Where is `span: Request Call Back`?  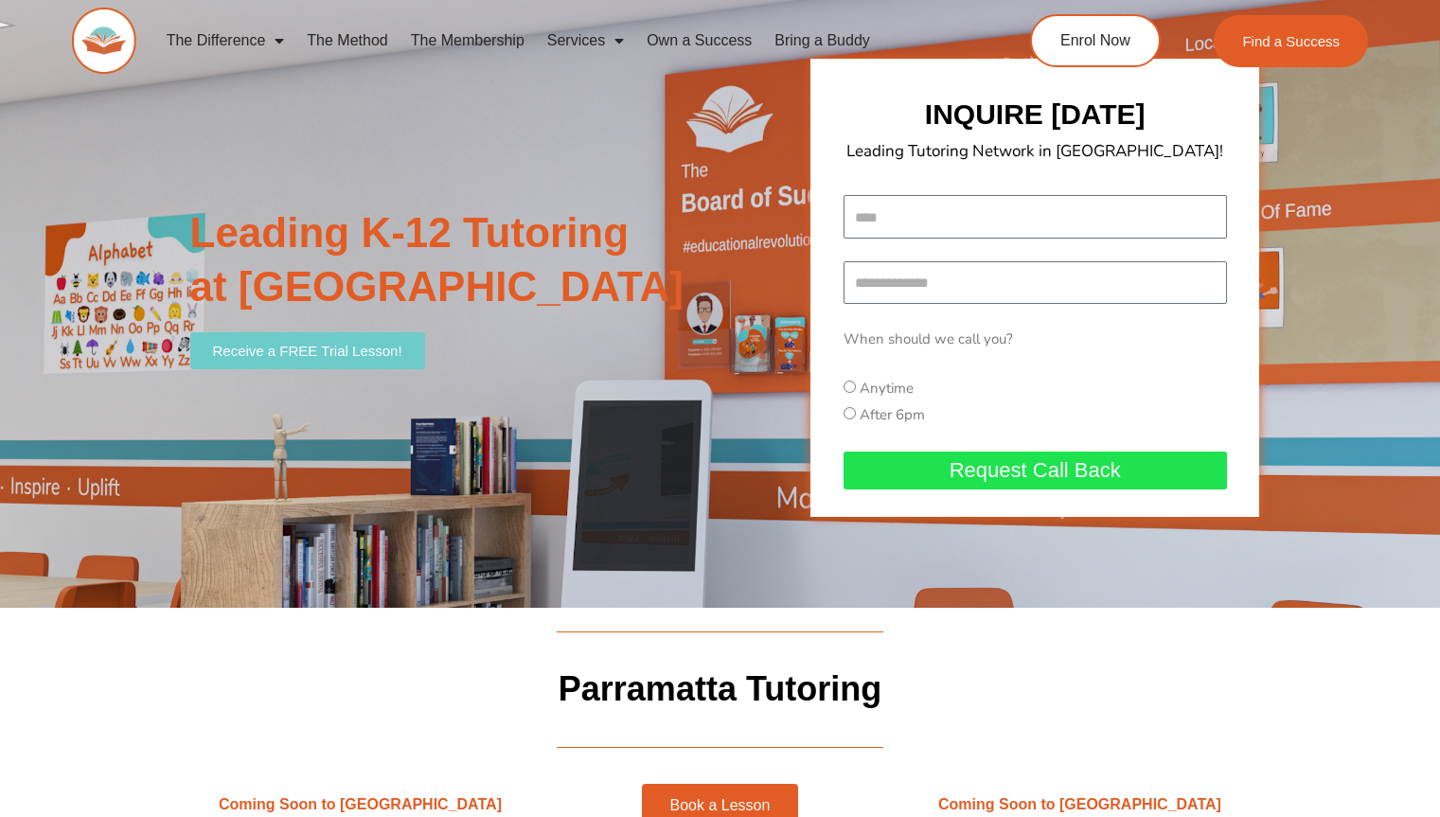
span: Request Call Back is located at coordinates (1035, 471).